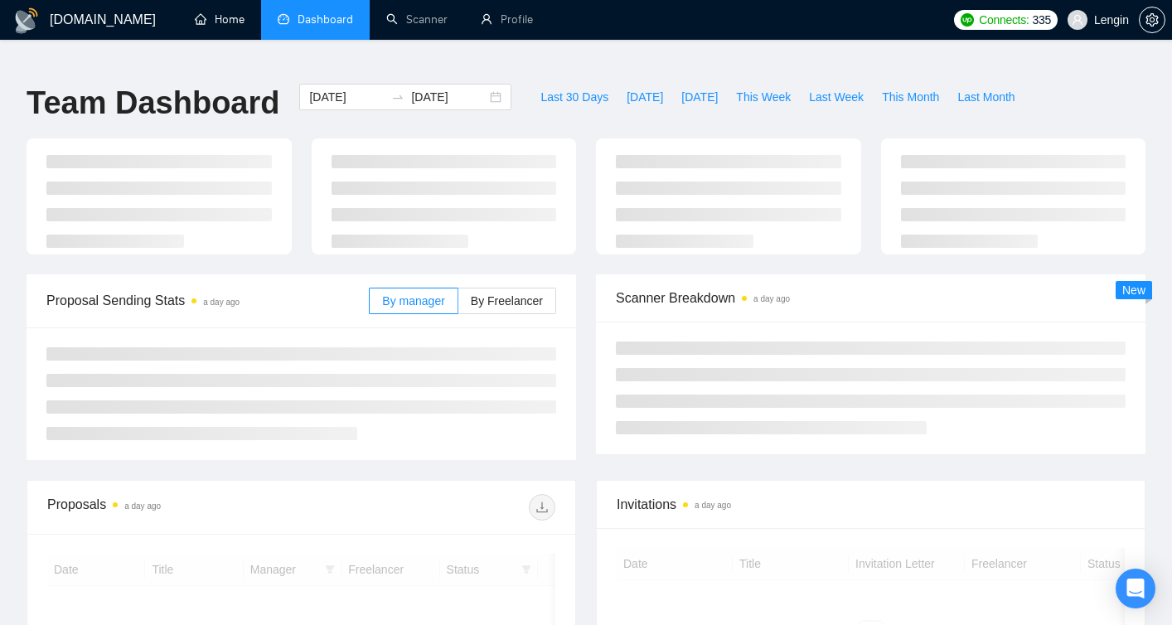 The width and height of the screenshot is (1172, 625). I want to click on span: Proposal Sending Stats, so click(207, 300).